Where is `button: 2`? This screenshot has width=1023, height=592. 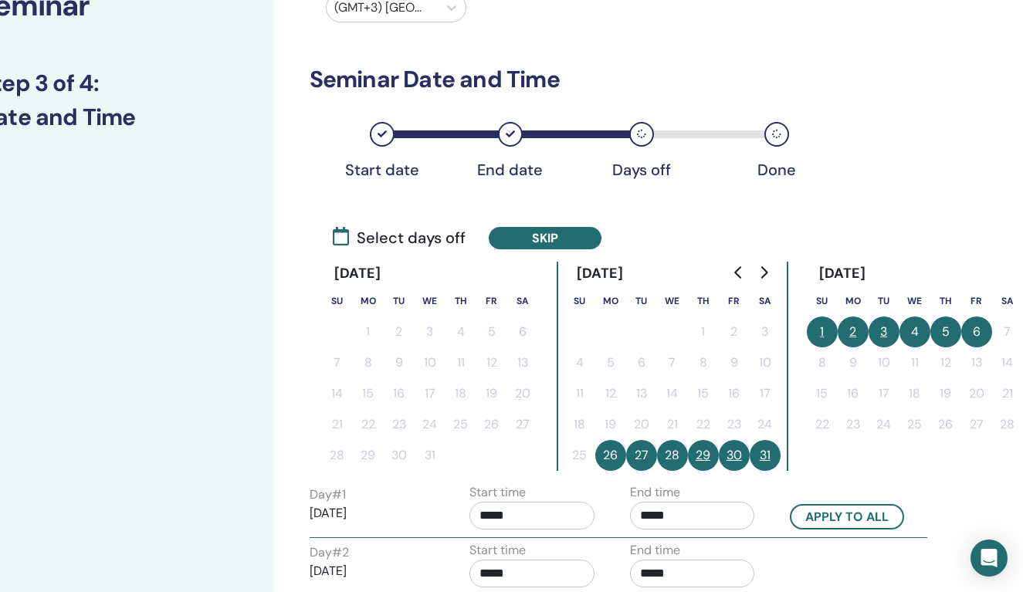 button: 2 is located at coordinates (734, 332).